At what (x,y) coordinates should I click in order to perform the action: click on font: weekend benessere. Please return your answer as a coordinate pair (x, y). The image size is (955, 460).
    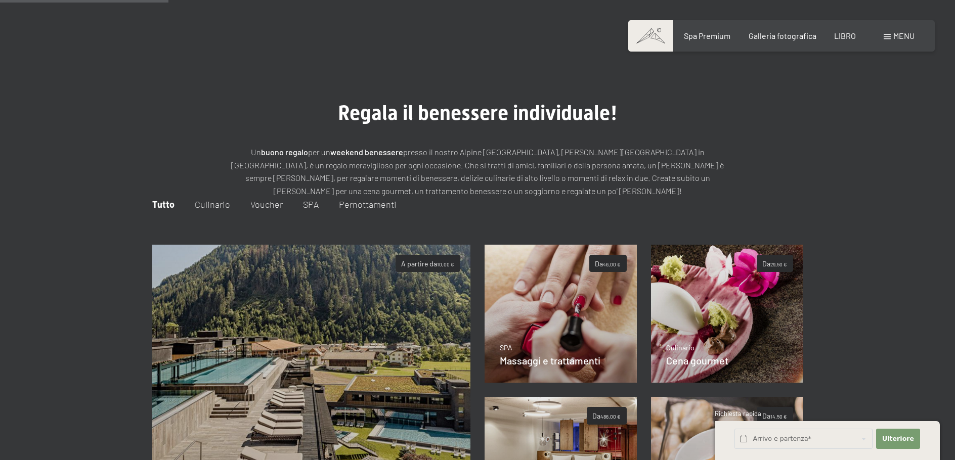
    Looking at the image, I should click on (367, 152).